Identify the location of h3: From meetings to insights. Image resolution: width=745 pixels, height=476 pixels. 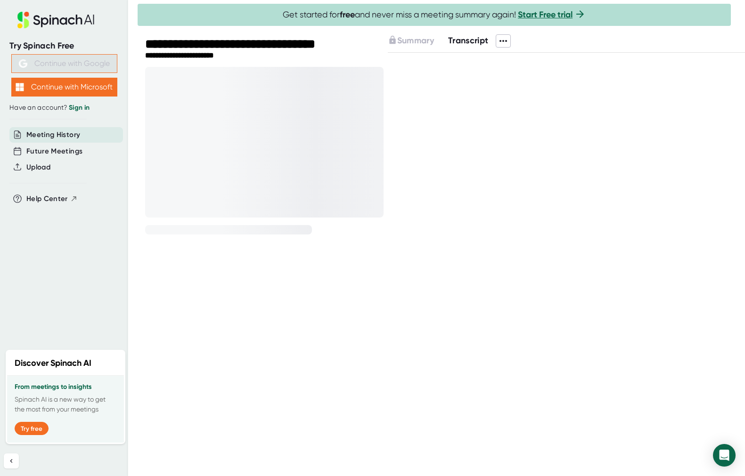
(66, 387).